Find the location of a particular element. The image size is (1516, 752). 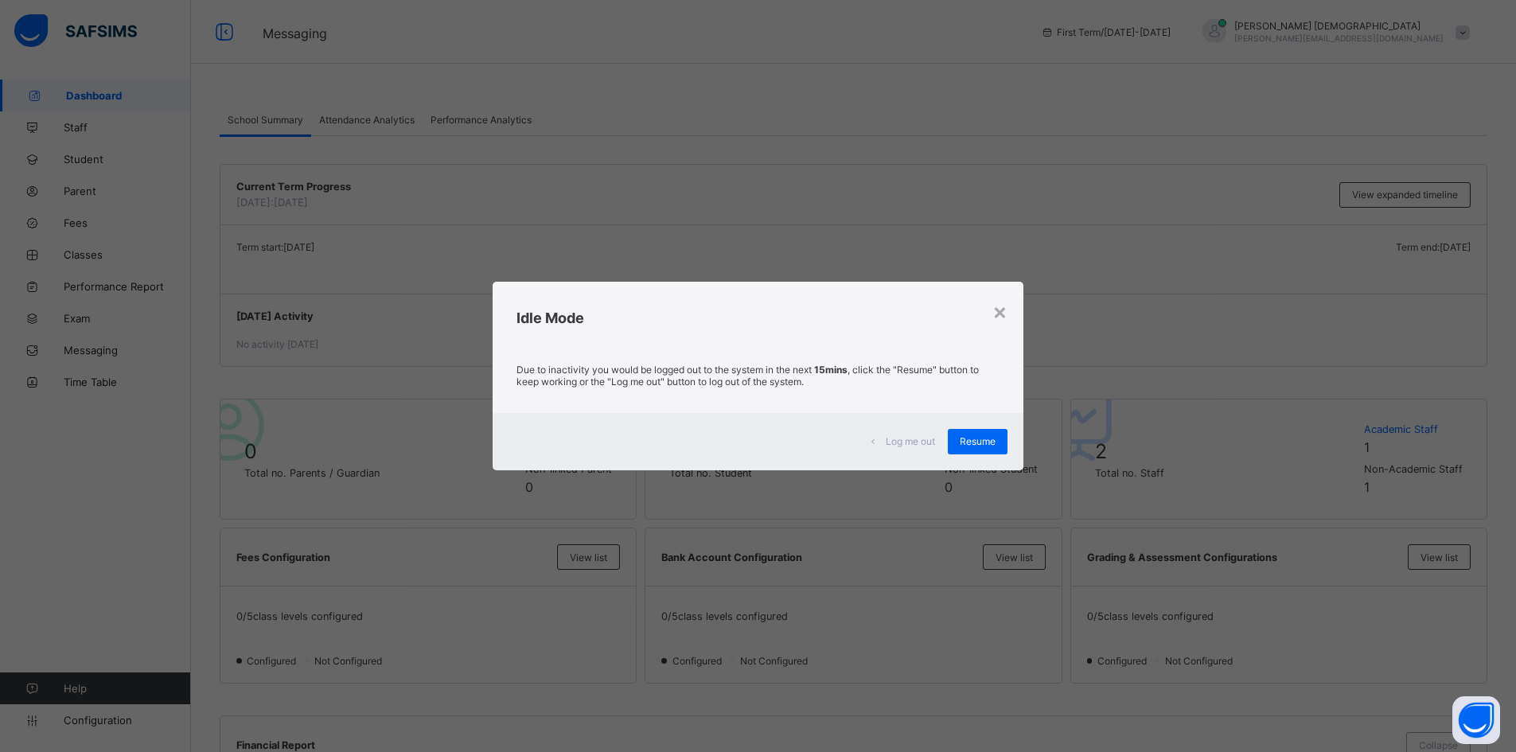

span: Log me out is located at coordinates (911, 441).